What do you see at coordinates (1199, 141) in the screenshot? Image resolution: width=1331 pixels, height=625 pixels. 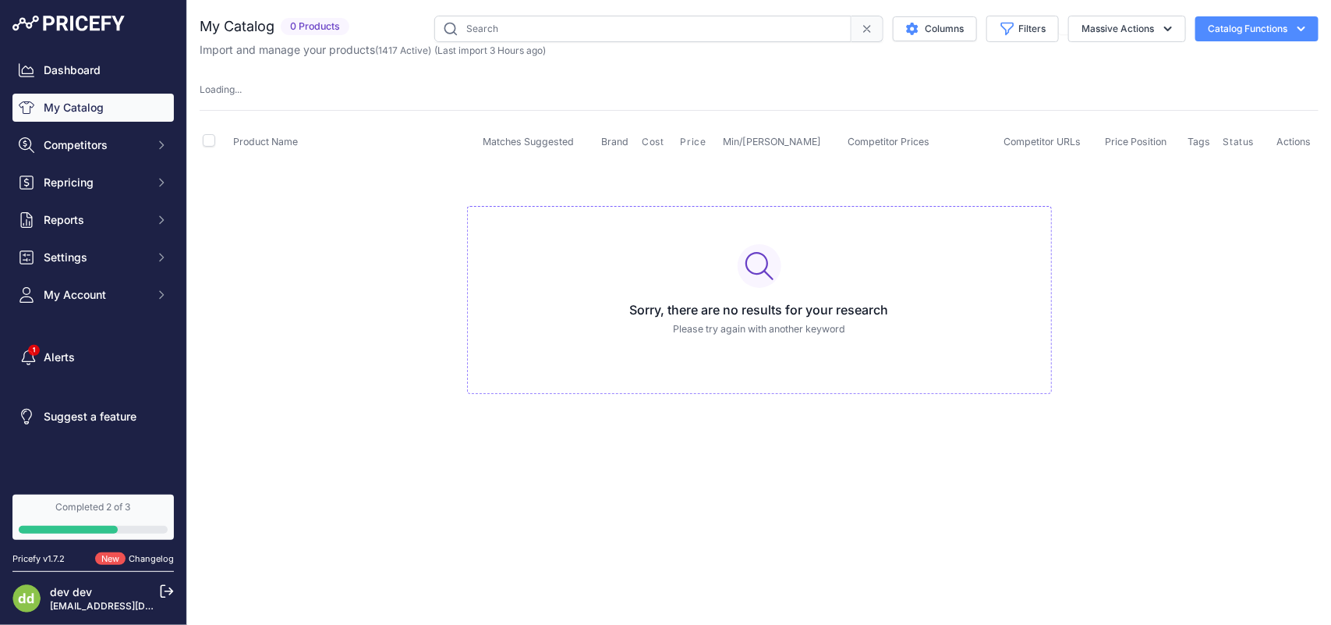 I see `span: Tags` at bounding box center [1199, 141].